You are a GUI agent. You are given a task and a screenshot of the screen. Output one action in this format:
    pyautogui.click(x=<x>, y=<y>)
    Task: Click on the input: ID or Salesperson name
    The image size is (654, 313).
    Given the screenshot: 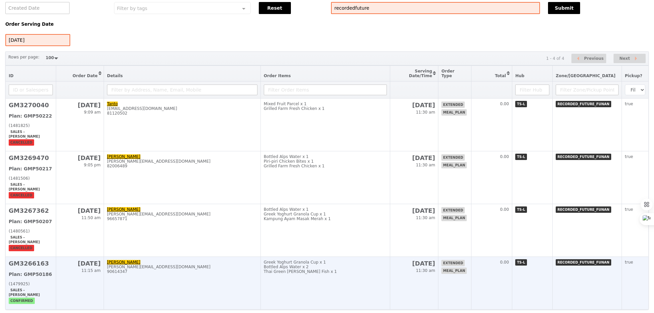 What is the action you would take?
    pyautogui.click(x=31, y=90)
    